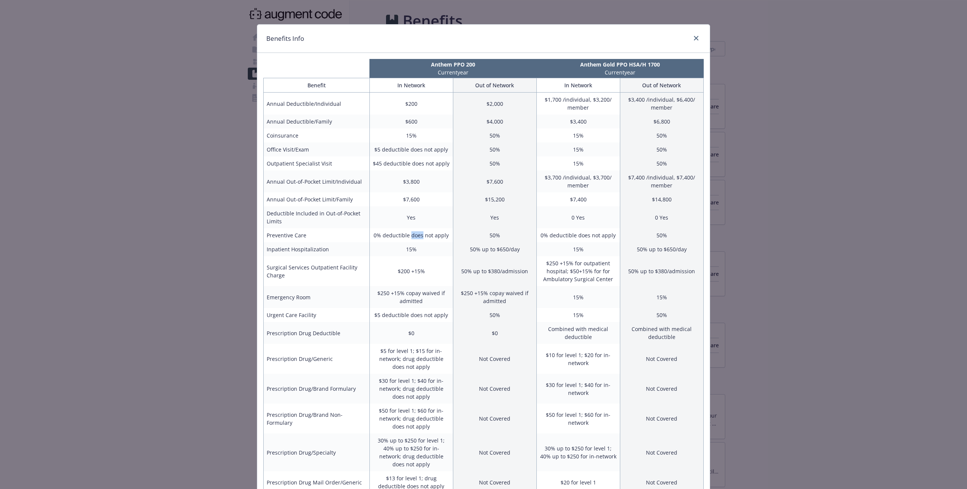 The height and width of the screenshot is (489, 967). Describe the element at coordinates (317, 85) in the screenshot. I see `th: Benefit` at that location.